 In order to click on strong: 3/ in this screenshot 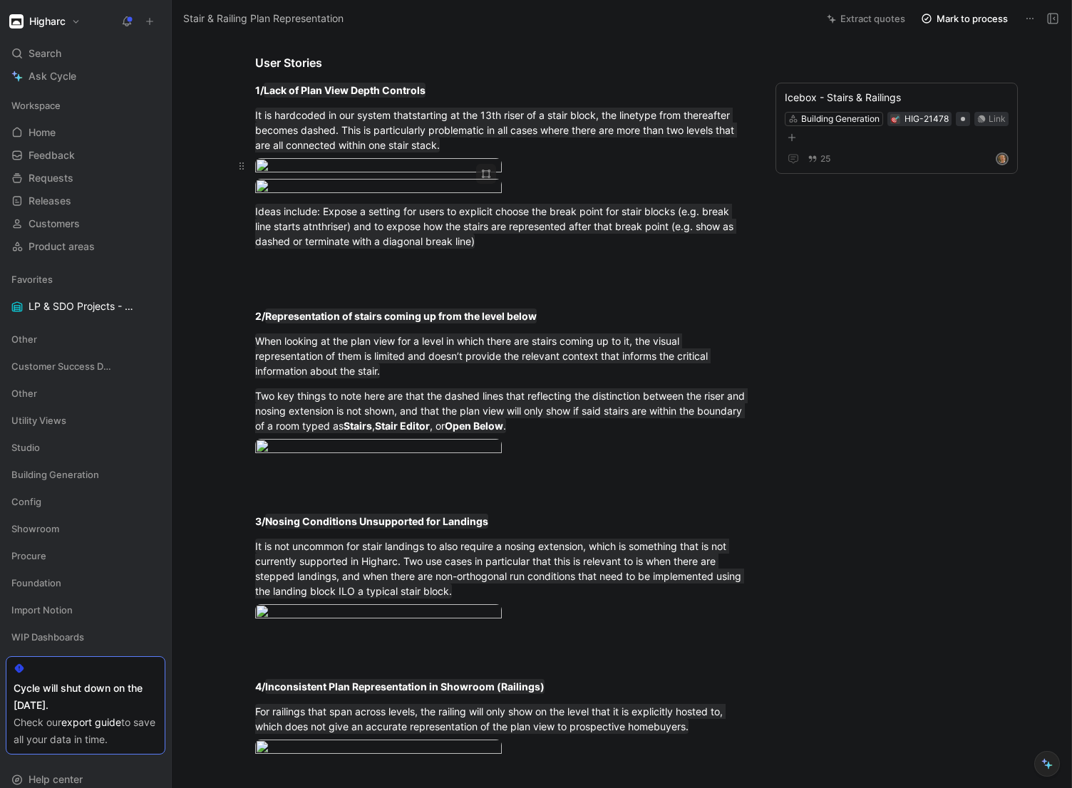, I will do `click(260, 521)`.